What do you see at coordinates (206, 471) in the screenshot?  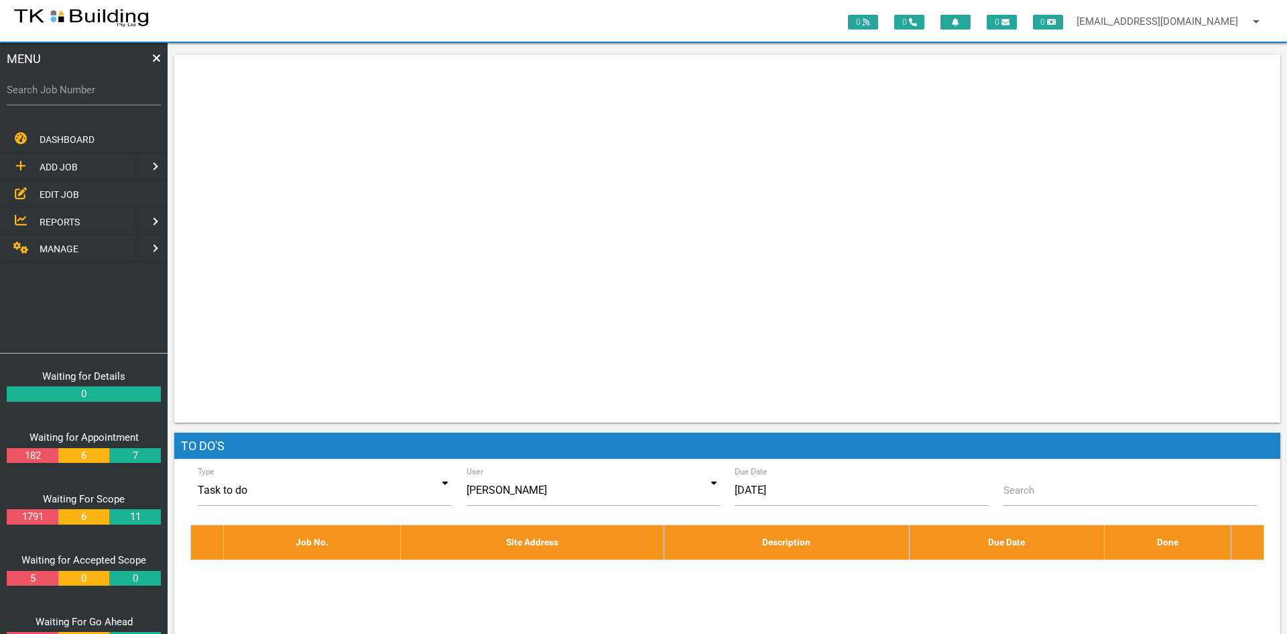 I see `label: Type` at bounding box center [206, 471].